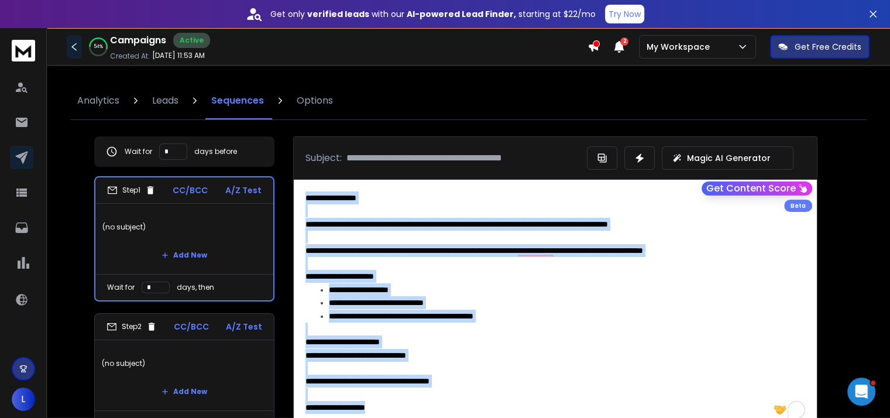 This screenshot has width=890, height=418. What do you see at coordinates (138, 40) in the screenshot?
I see `h1: Campaigns` at bounding box center [138, 40].